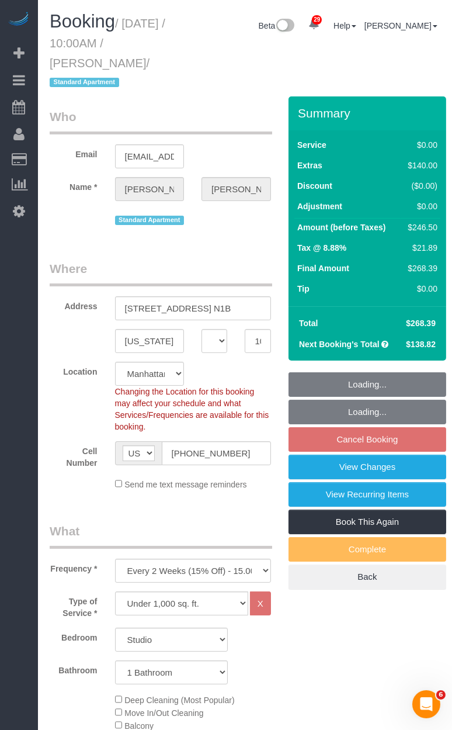 Image resolution: width=452 pixels, height=730 pixels. Describe the element at coordinates (74, 185) in the screenshot. I see `label: Name *` at that location.